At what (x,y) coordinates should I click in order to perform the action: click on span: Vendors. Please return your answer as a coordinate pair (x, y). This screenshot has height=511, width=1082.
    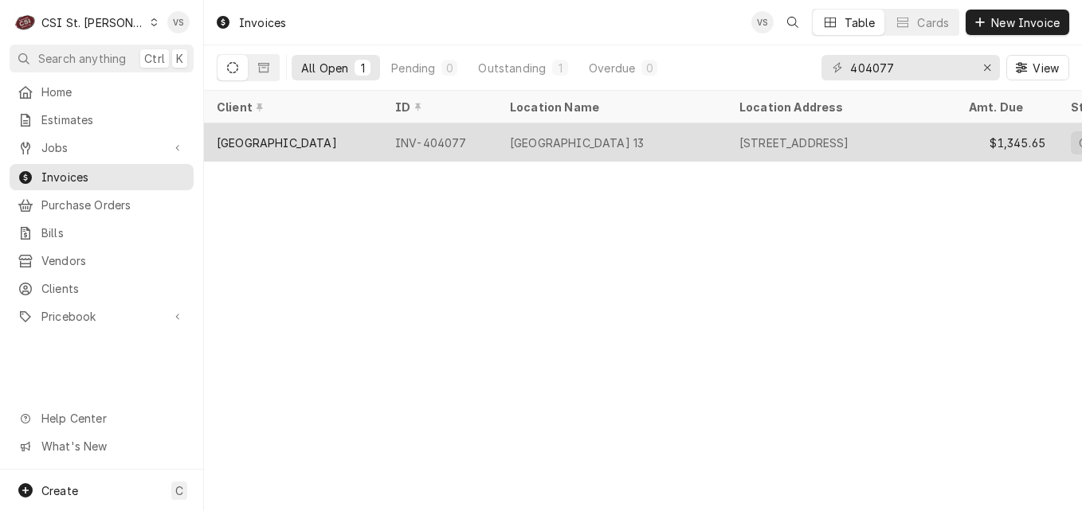
    Looking at the image, I should click on (113, 261).